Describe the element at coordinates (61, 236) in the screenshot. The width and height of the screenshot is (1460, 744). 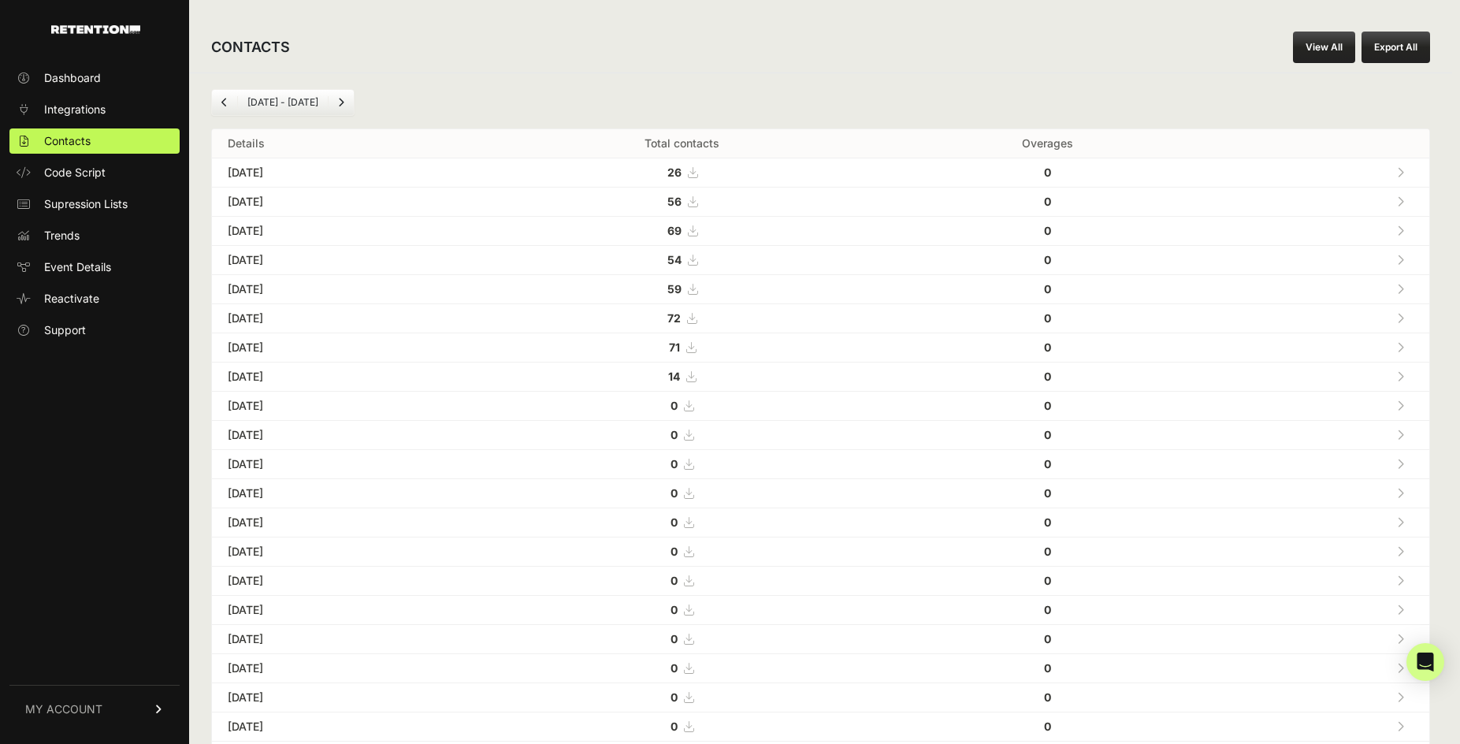
I see `span: Trends` at that location.